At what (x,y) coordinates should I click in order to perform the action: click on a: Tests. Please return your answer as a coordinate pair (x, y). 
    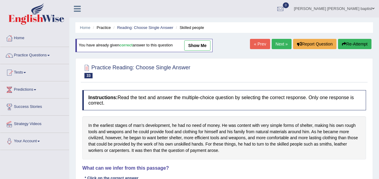
    Looking at the image, I should click on (35, 72).